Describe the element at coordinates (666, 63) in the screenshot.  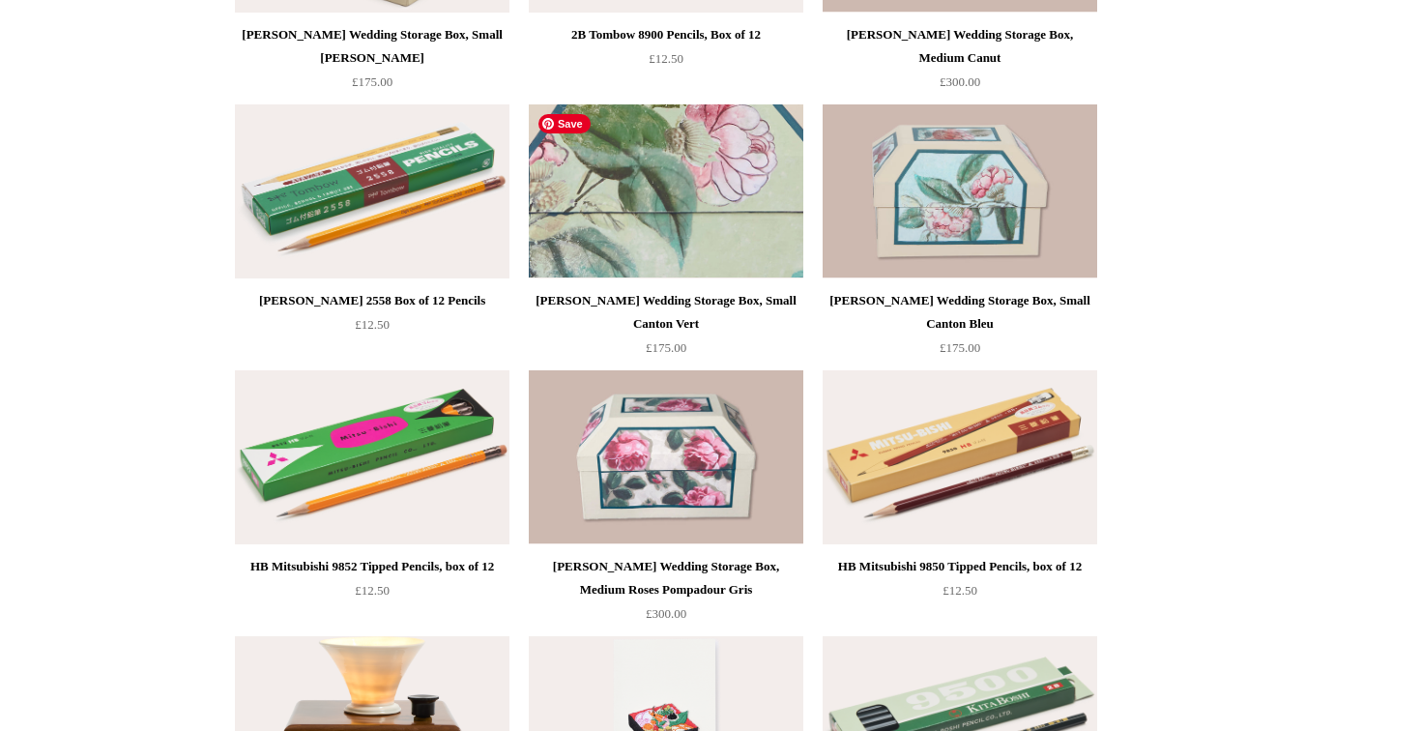
I see `a: 2B Tombow 8900 Pencils, Box of 12 £12.50` at that location.